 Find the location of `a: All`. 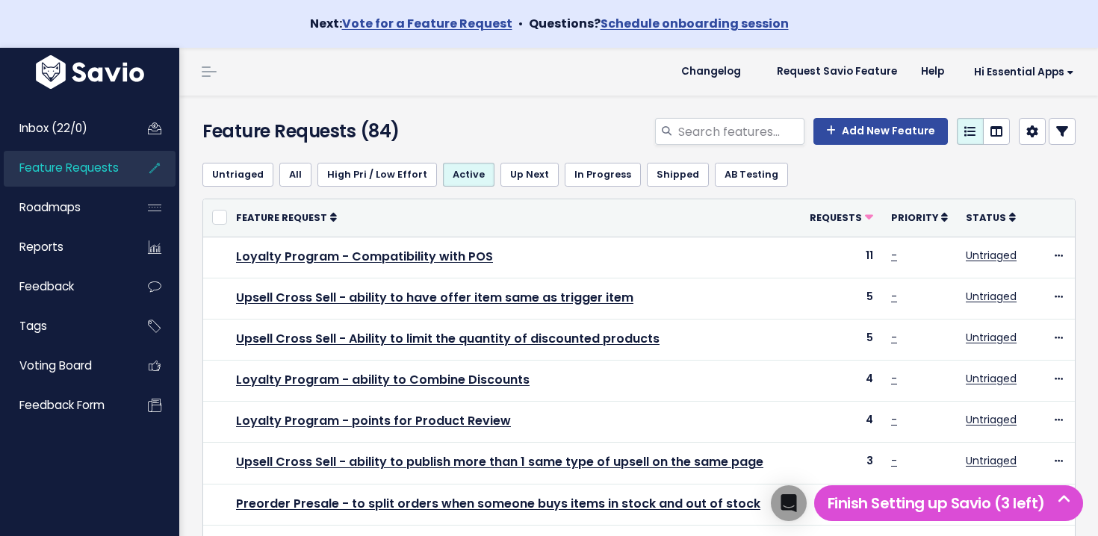

a: All is located at coordinates (295, 175).